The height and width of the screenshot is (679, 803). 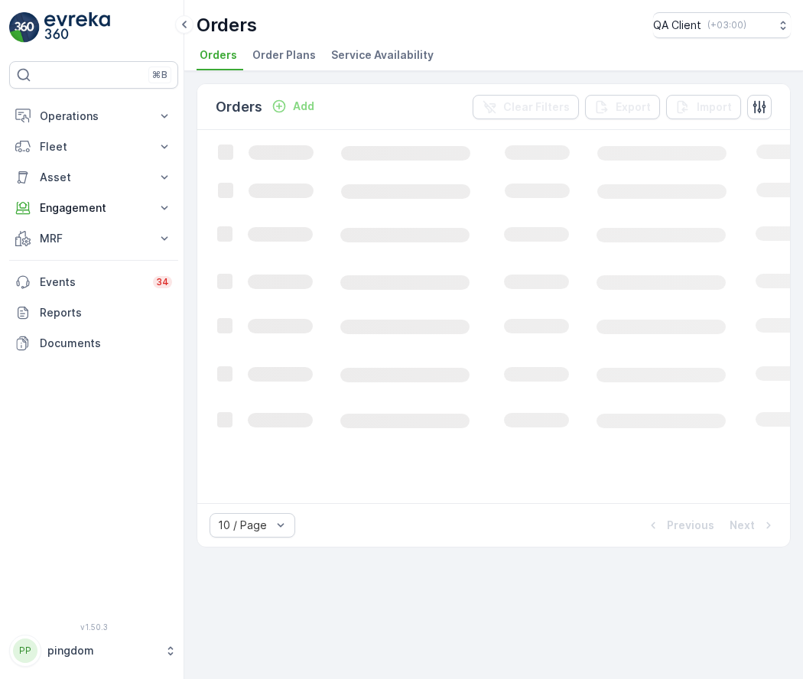 What do you see at coordinates (727, 25) in the screenshot?
I see `p: ( +03:00 )` at bounding box center [727, 25].